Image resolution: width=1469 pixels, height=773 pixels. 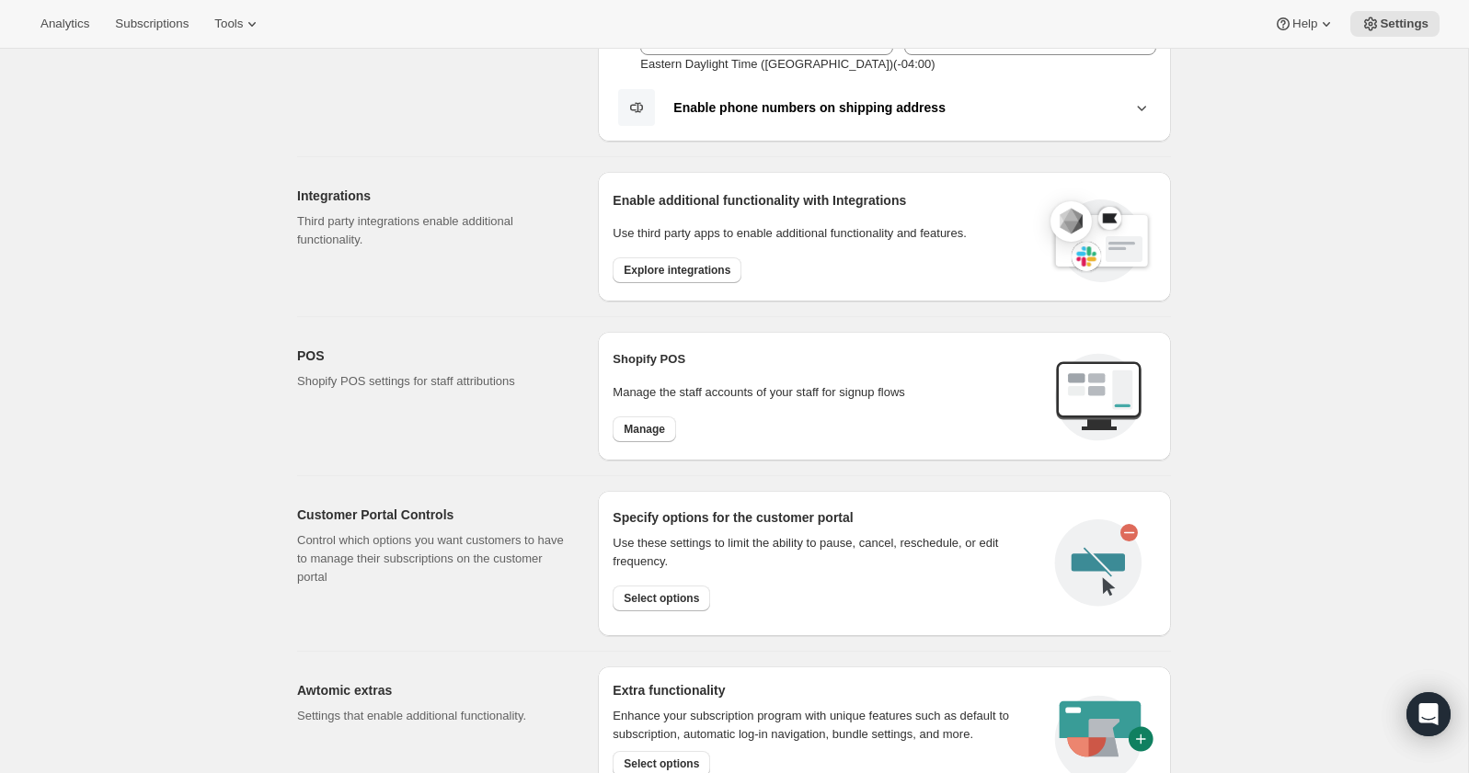 I want to click on h2: POS, so click(x=432, y=356).